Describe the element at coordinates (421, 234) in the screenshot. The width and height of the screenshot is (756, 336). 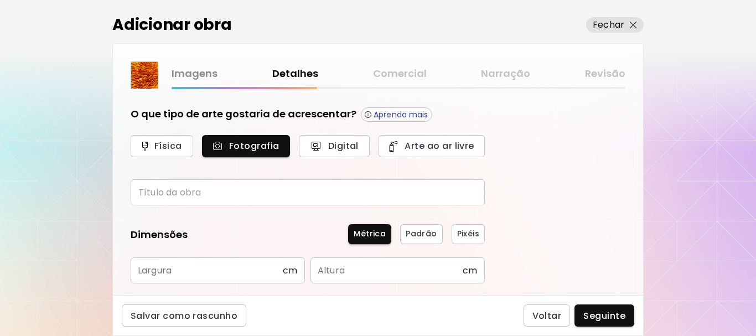
I see `span: Padrão` at that location.